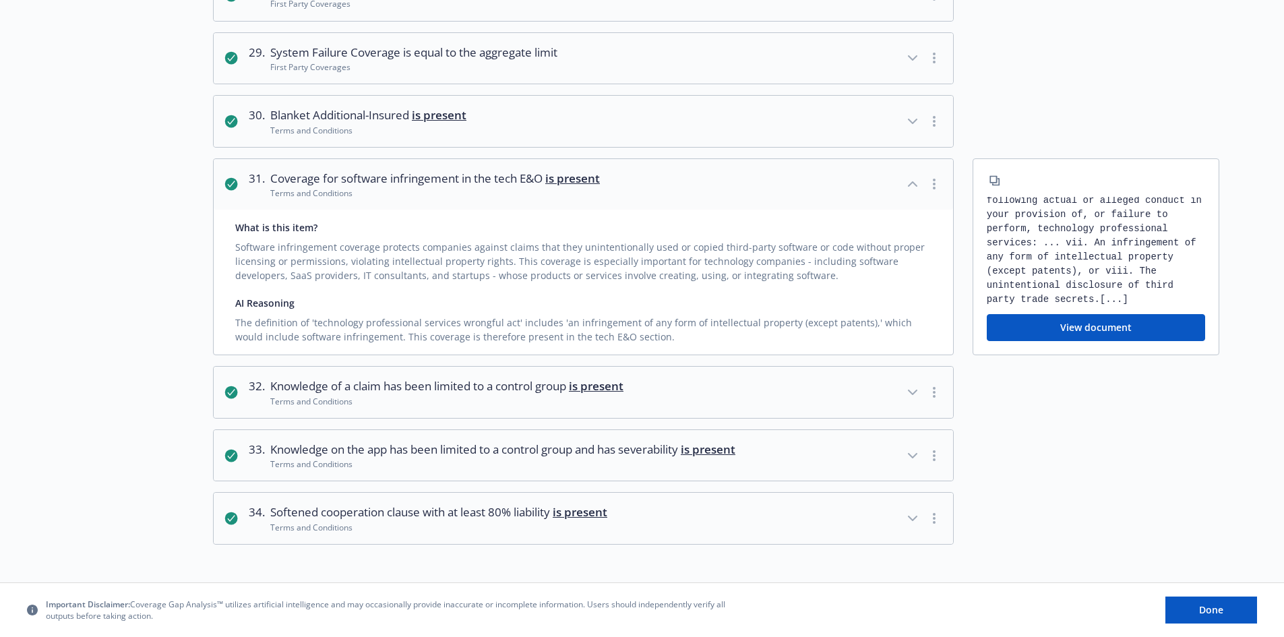  Describe the element at coordinates (414, 53) in the screenshot. I see `span: System Failure Coverage` at that location.